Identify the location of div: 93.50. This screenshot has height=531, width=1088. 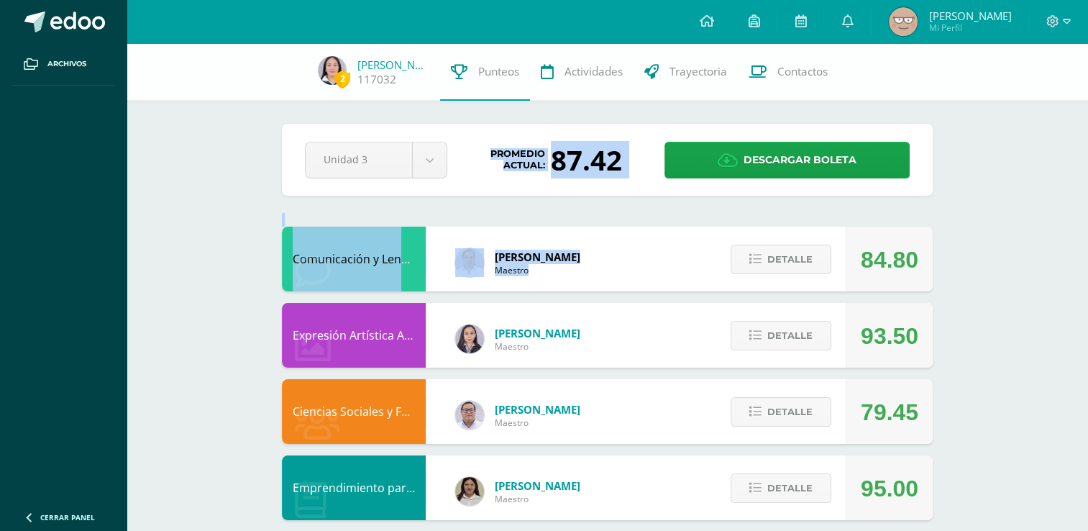
(890, 336).